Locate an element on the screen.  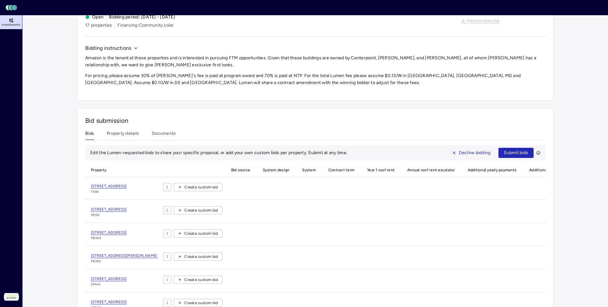
span: Bidding instructions is located at coordinates (108, 48).